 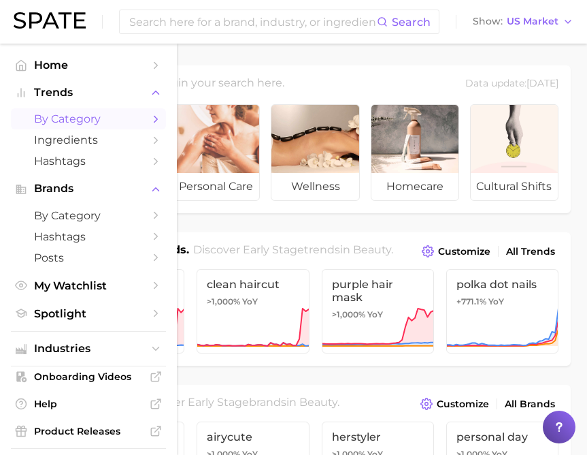 What do you see at coordinates (502, 436) in the screenshot?
I see `span: personal day` at bounding box center [502, 436].